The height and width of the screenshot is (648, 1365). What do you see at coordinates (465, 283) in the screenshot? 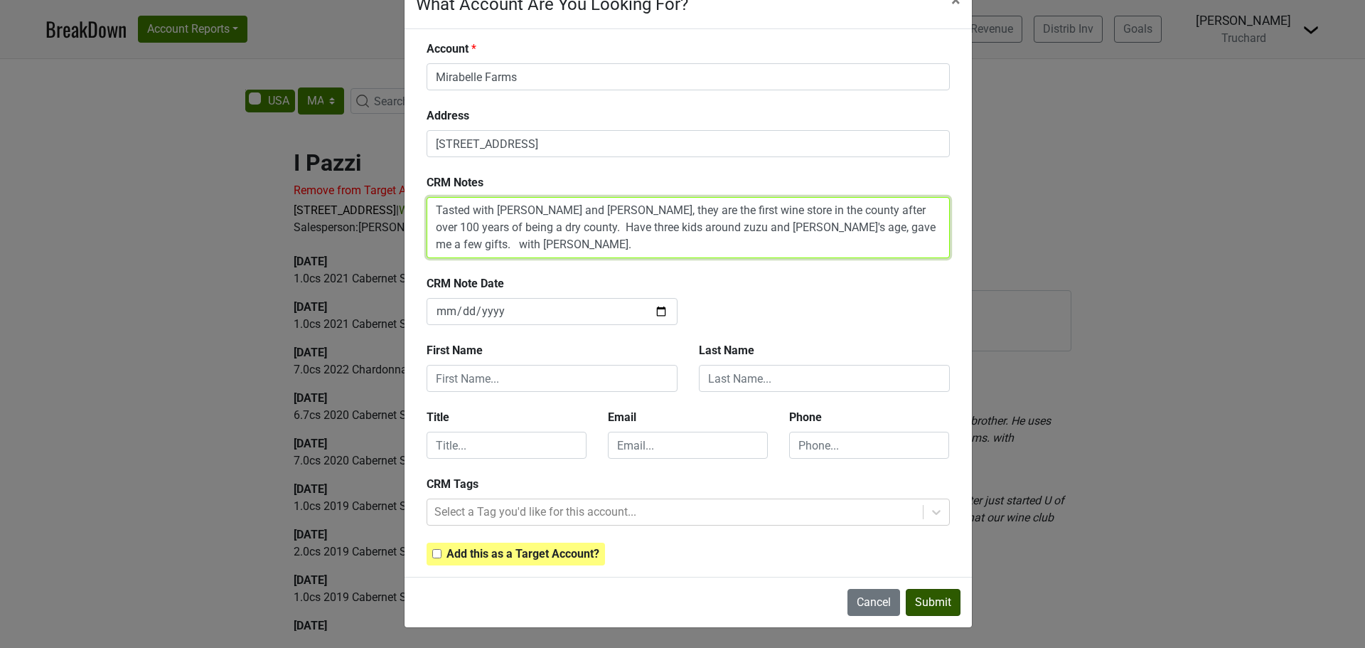
I see `b: CRM Note Date` at bounding box center [465, 283].